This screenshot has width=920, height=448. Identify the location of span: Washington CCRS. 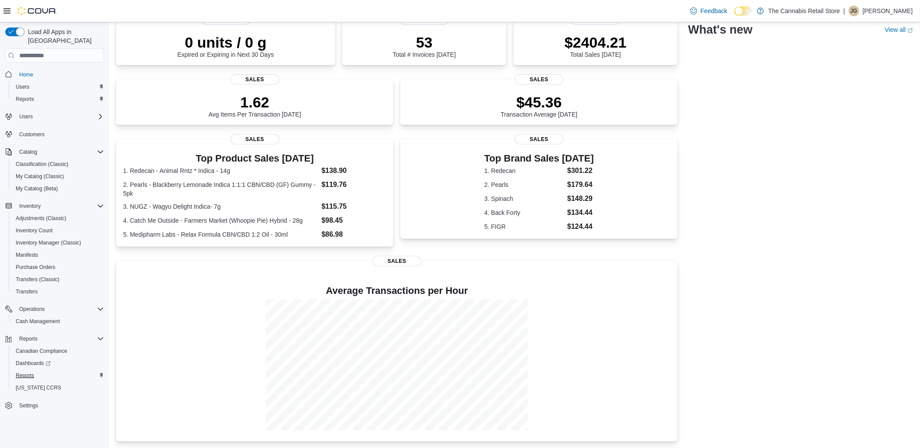
(58, 388).